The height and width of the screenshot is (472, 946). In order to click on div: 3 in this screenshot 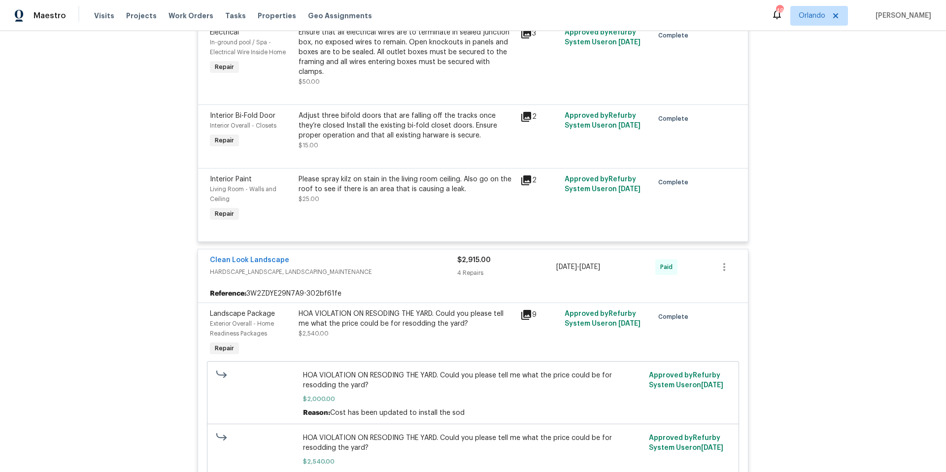, I will do `click(540, 34)`.